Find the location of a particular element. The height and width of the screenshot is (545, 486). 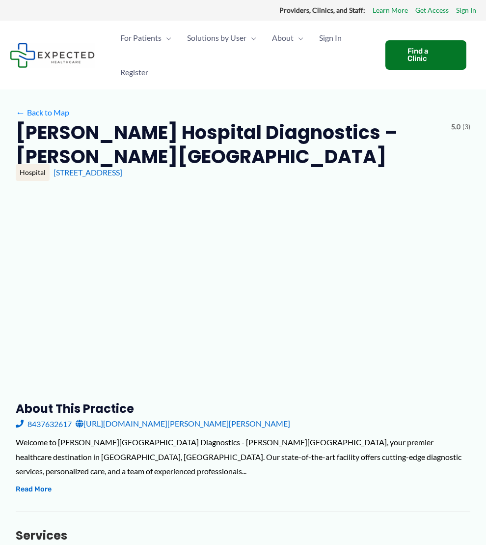

img: Expected Healthcare Logo - side, dark font, small is located at coordinates (52, 55).